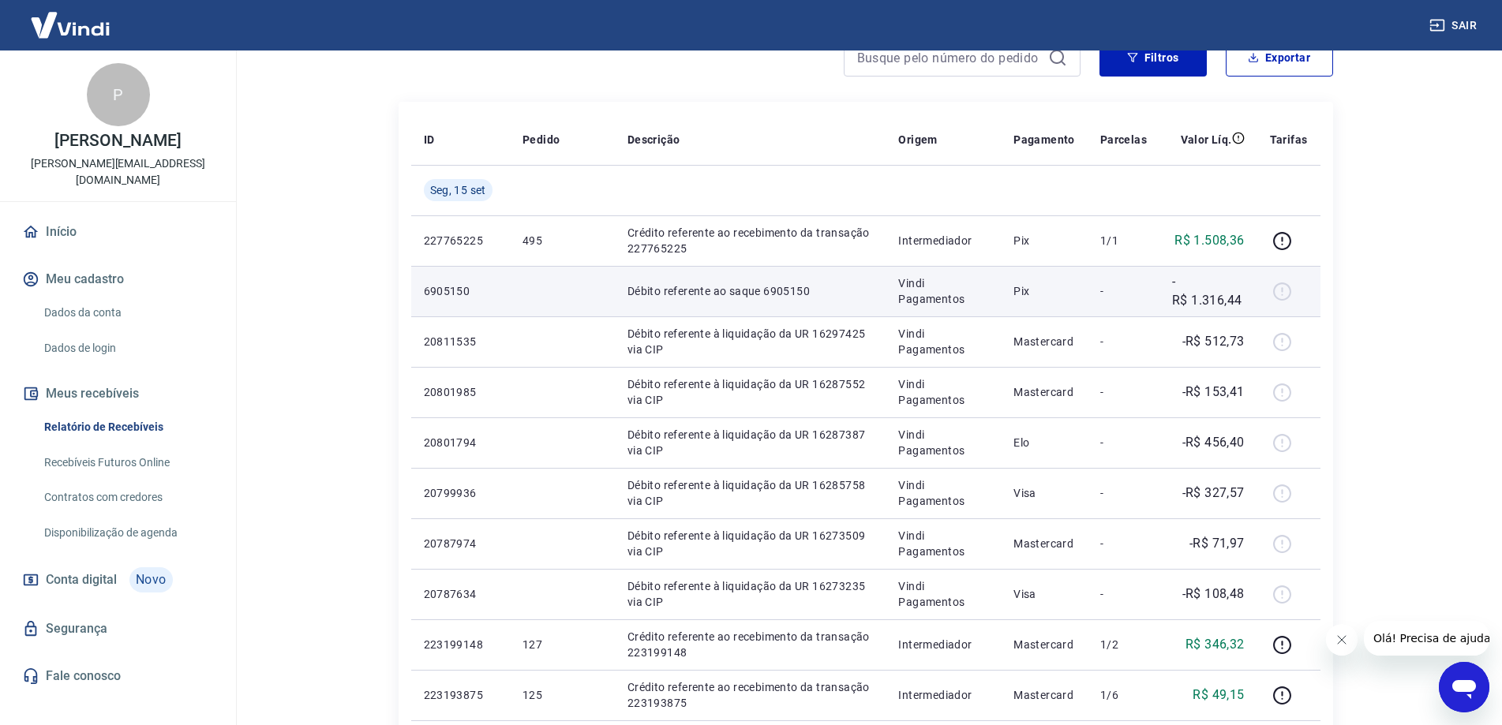  I want to click on p: 495, so click(562, 241).